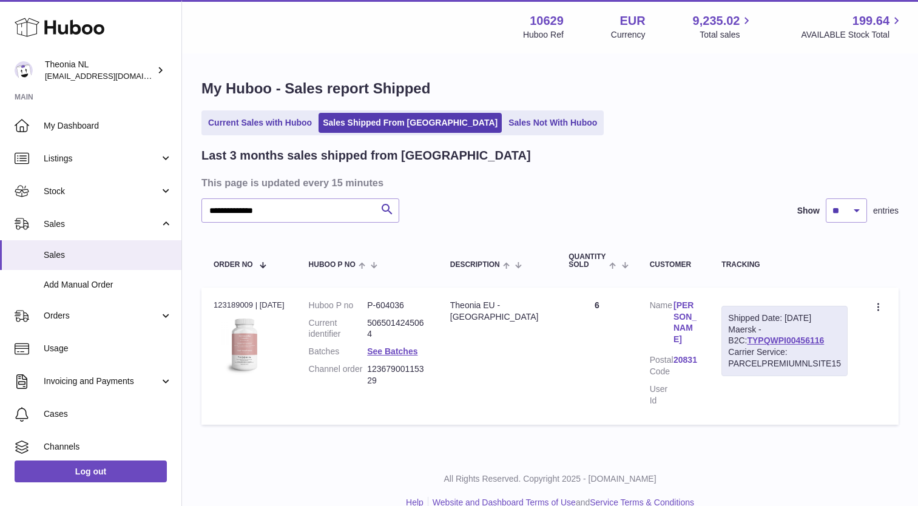 The width and height of the screenshot is (918, 506). What do you see at coordinates (24, 70) in the screenshot?
I see `img: info@wholesomegoods.eu` at bounding box center [24, 70].